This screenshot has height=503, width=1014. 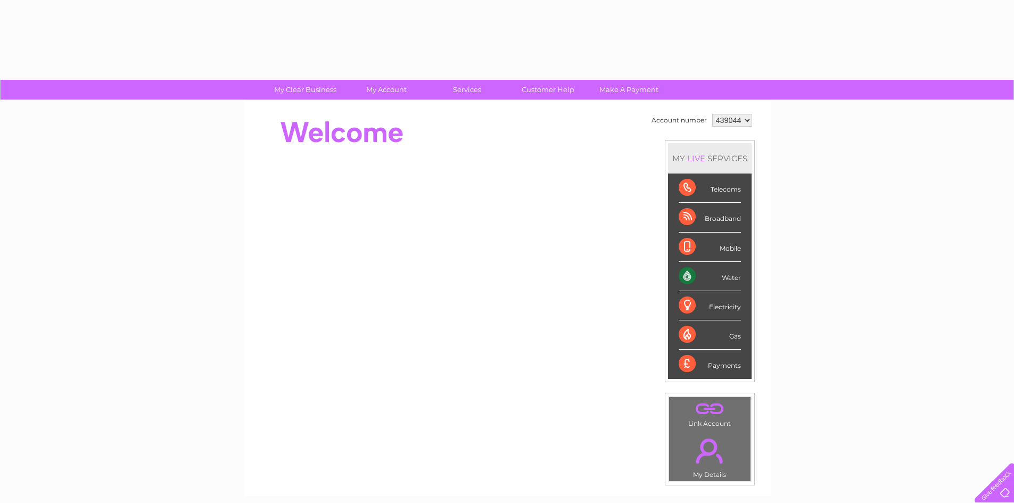 I want to click on td: Link Account, so click(x=710, y=413).